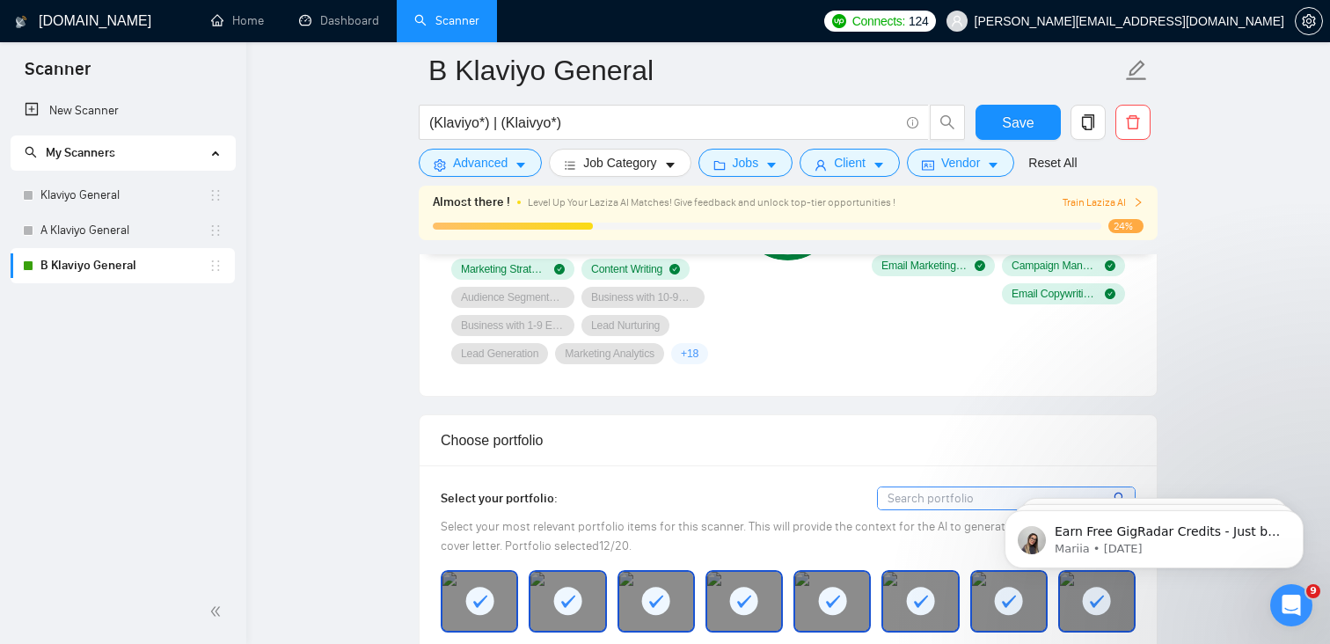  Describe the element at coordinates (746, 163) in the screenshot. I see `button: folderJobscaret-down` at that location.